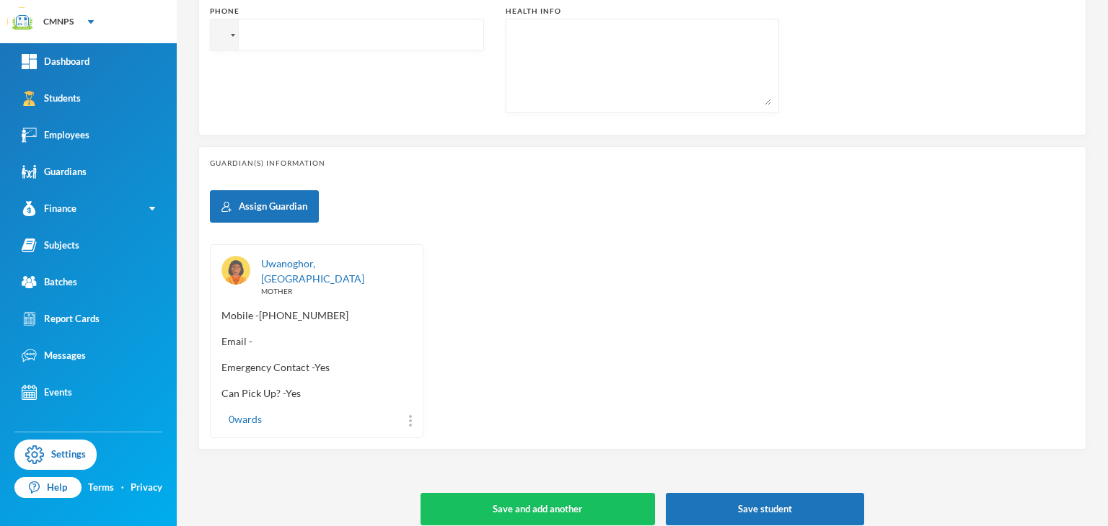  What do you see at coordinates (242, 419) in the screenshot?
I see `div: 0 wards` at bounding box center [242, 419].